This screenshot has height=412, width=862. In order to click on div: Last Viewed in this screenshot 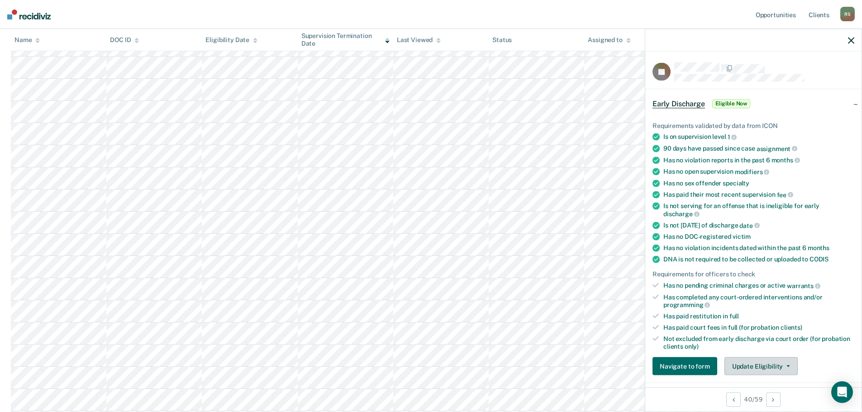, I will do `click(418, 40)`.